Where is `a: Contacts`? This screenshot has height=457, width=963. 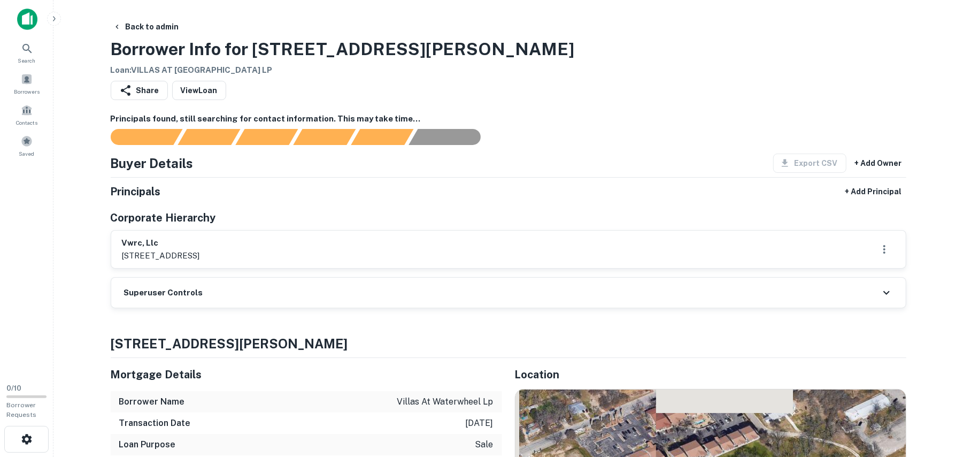 a: Contacts is located at coordinates (27, 114).